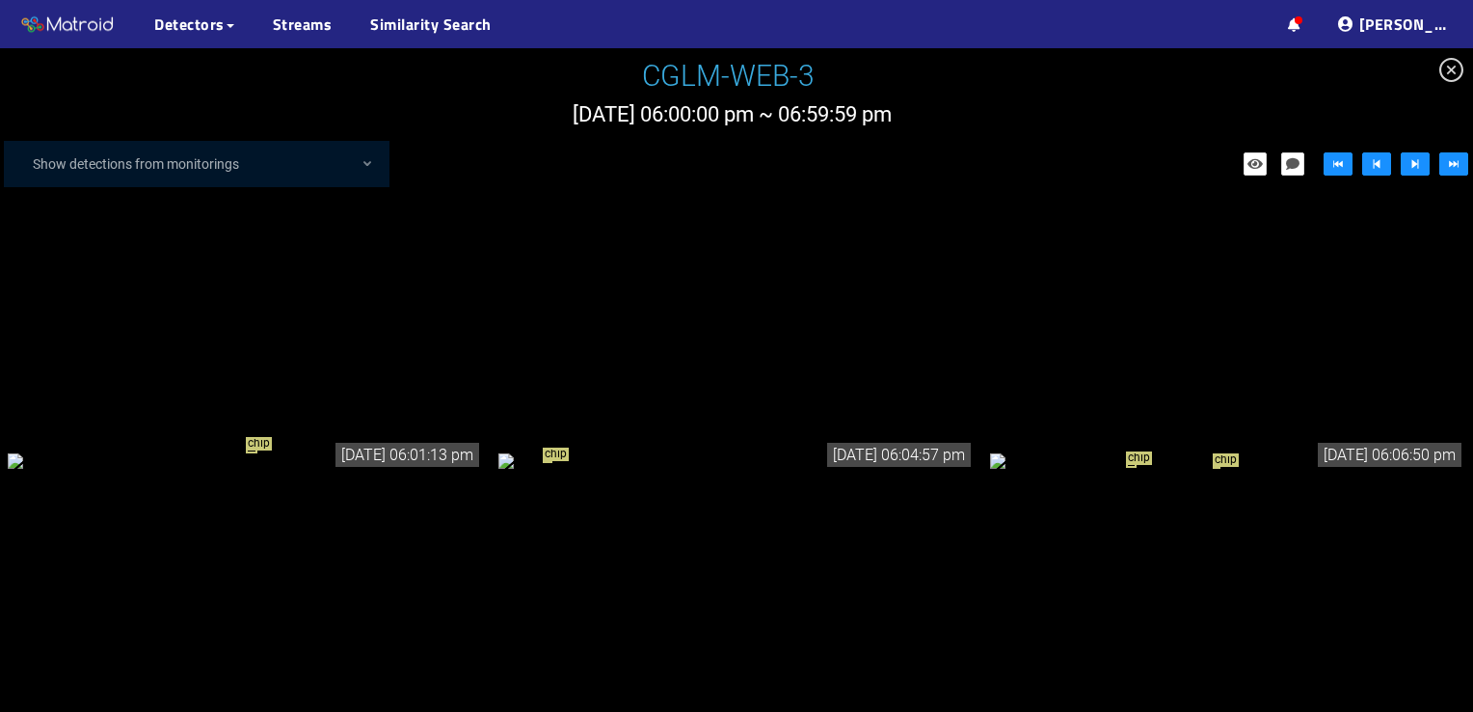 Image resolution: width=1473 pixels, height=712 pixels. Describe the element at coordinates (1454, 164) in the screenshot. I see `button: fast-forward` at that location.